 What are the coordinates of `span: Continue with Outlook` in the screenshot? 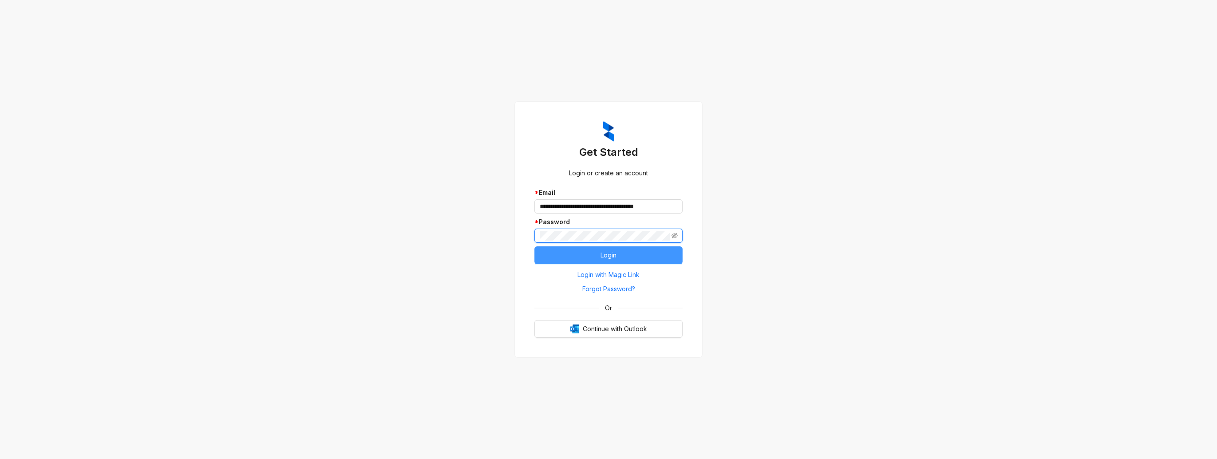 It's located at (615, 329).